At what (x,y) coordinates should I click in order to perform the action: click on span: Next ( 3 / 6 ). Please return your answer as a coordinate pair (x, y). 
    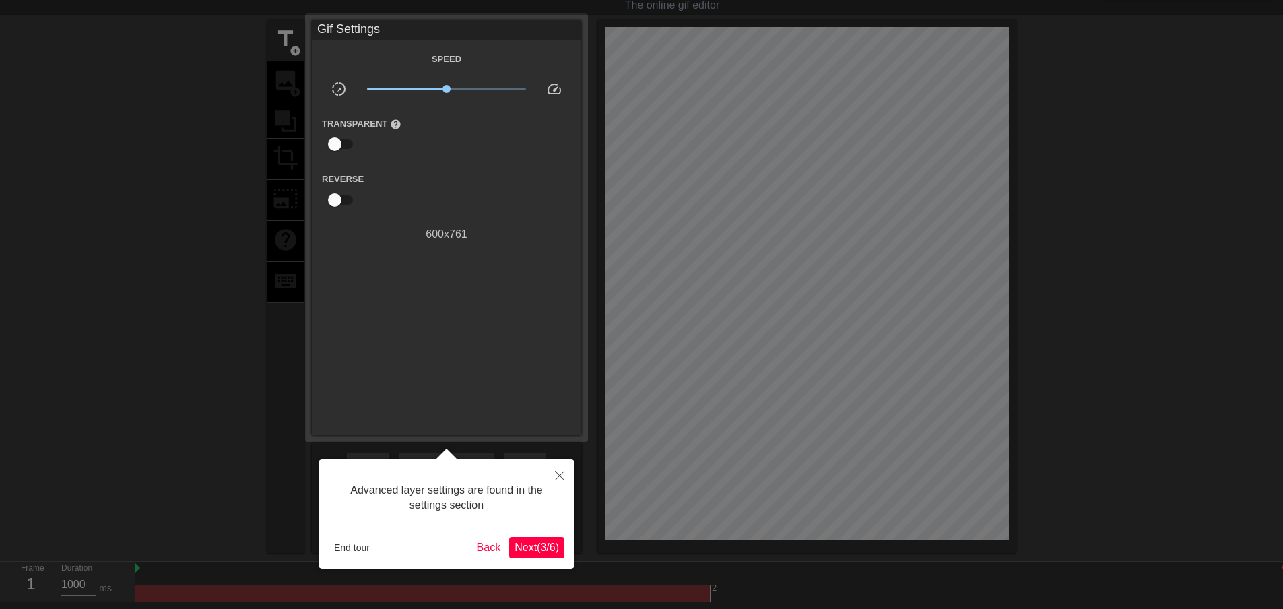
    Looking at the image, I should click on (537, 547).